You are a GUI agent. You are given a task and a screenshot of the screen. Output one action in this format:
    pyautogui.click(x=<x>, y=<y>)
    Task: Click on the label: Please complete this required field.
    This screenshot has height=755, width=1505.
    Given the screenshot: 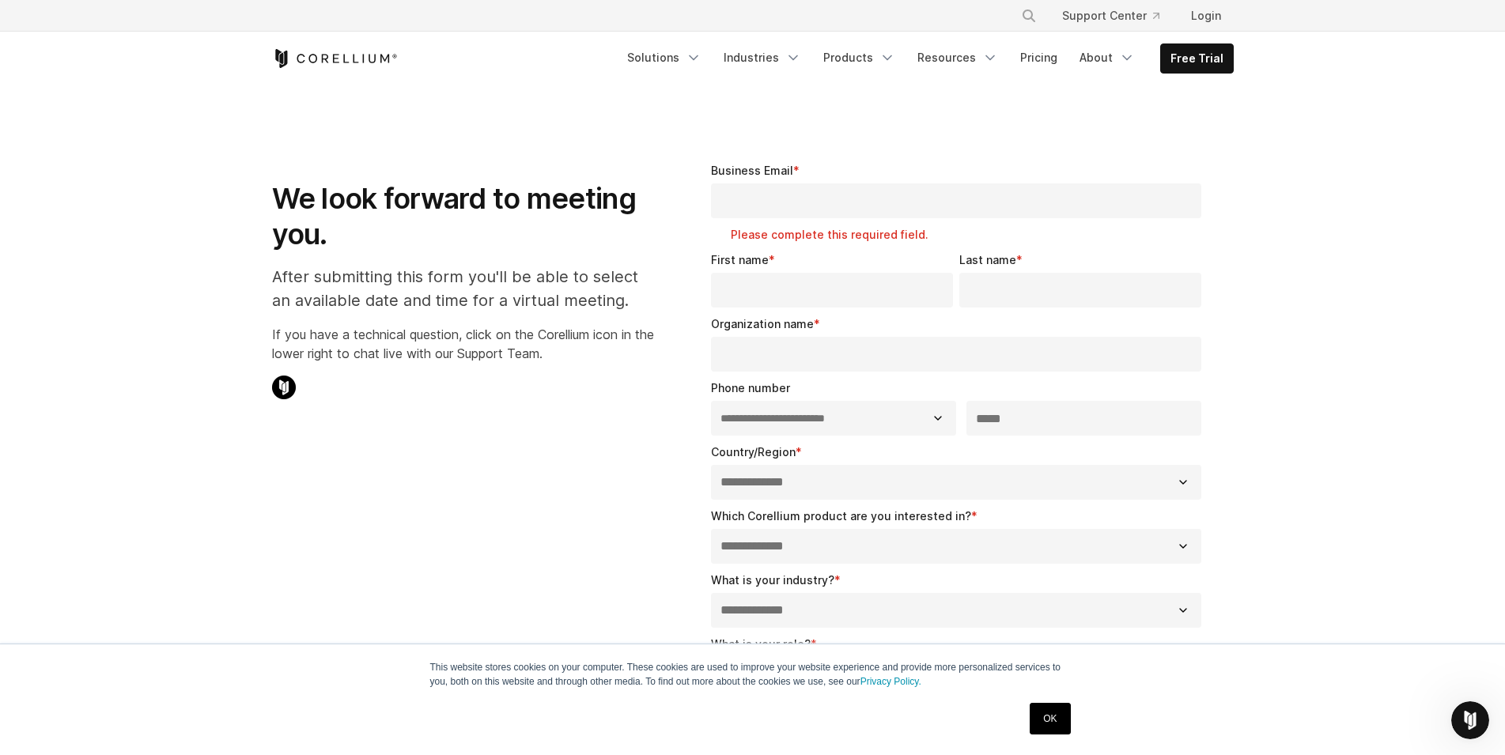 What is the action you would take?
    pyautogui.click(x=969, y=235)
    